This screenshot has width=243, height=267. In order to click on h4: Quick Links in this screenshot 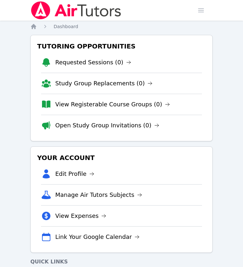, I will do `click(122, 262)`.